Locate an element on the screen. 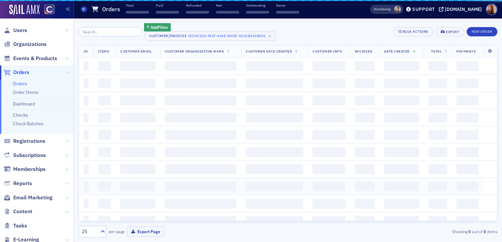 This screenshot has width=502, height=242. button: New Order is located at coordinates (482, 32).